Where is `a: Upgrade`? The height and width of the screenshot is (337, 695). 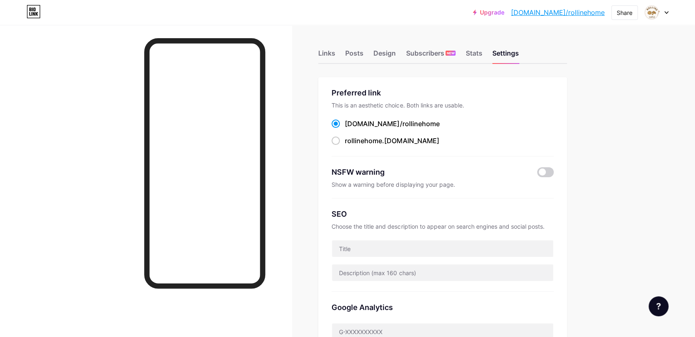 a: Upgrade is located at coordinates (489, 12).